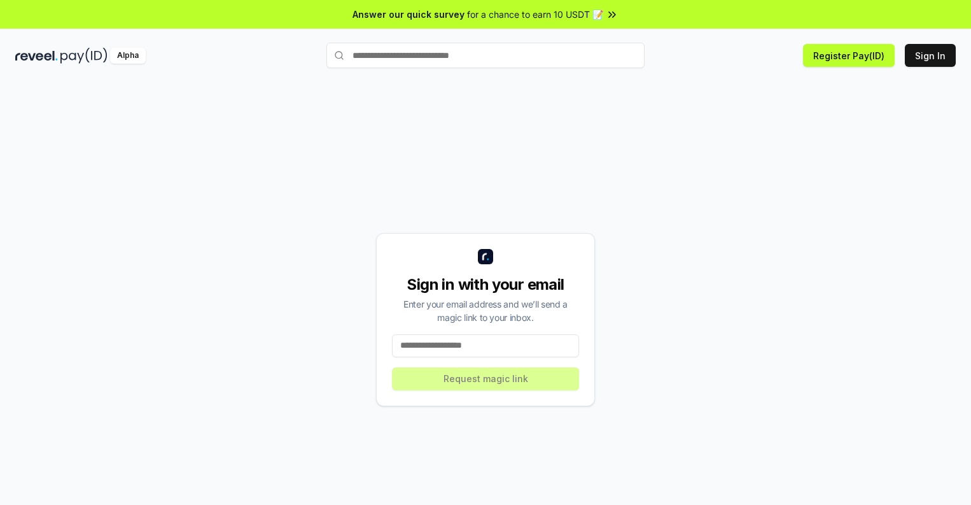 The image size is (971, 505). Describe the element at coordinates (485, 311) in the screenshot. I see `div: Enter your email address and we’ll send a magic link to your inbox.` at that location.